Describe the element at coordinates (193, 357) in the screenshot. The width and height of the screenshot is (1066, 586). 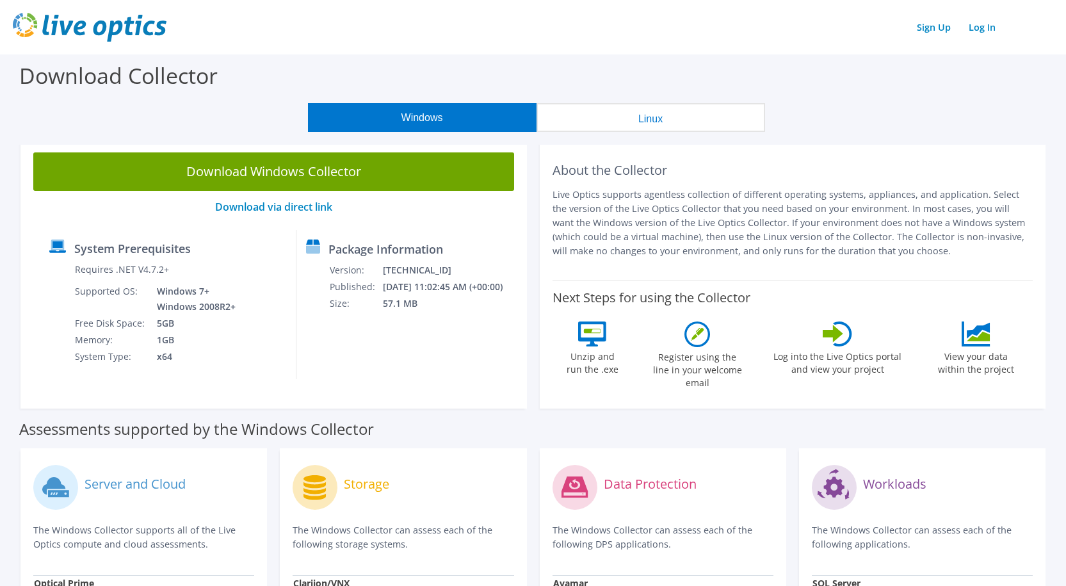
I see `td: x64` at that location.